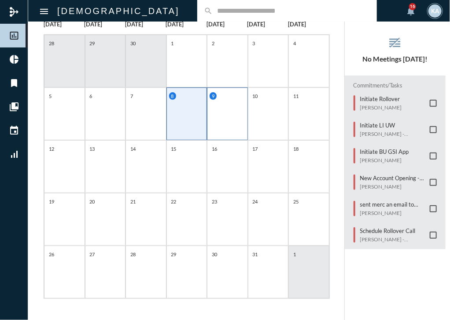 The width and height of the screenshot is (450, 320). Describe the element at coordinates (393, 205) in the screenshot. I see `p: sent merc an email to sign` at that location.